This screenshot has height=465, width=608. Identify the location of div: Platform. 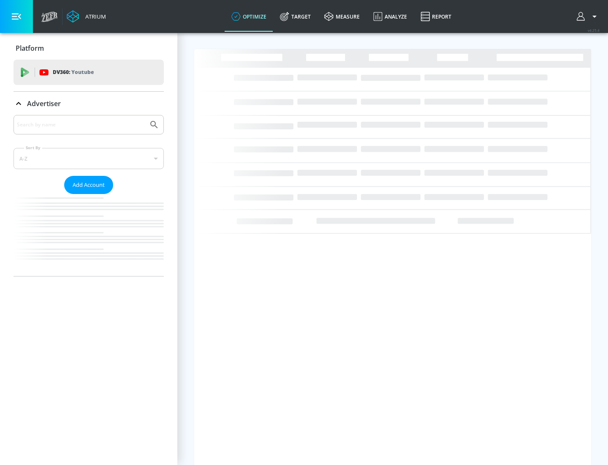
(89, 48).